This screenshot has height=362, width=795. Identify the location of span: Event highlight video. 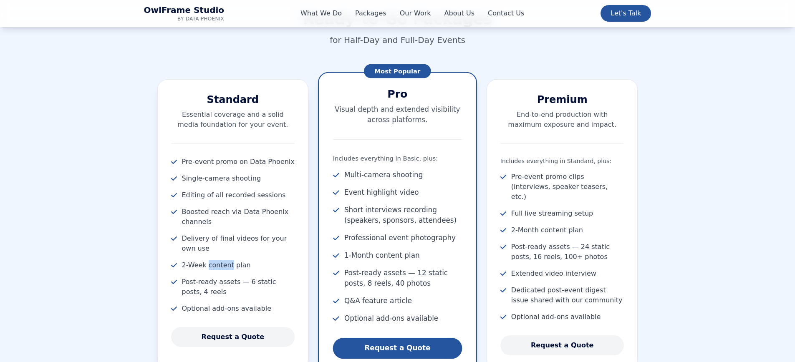
(381, 192).